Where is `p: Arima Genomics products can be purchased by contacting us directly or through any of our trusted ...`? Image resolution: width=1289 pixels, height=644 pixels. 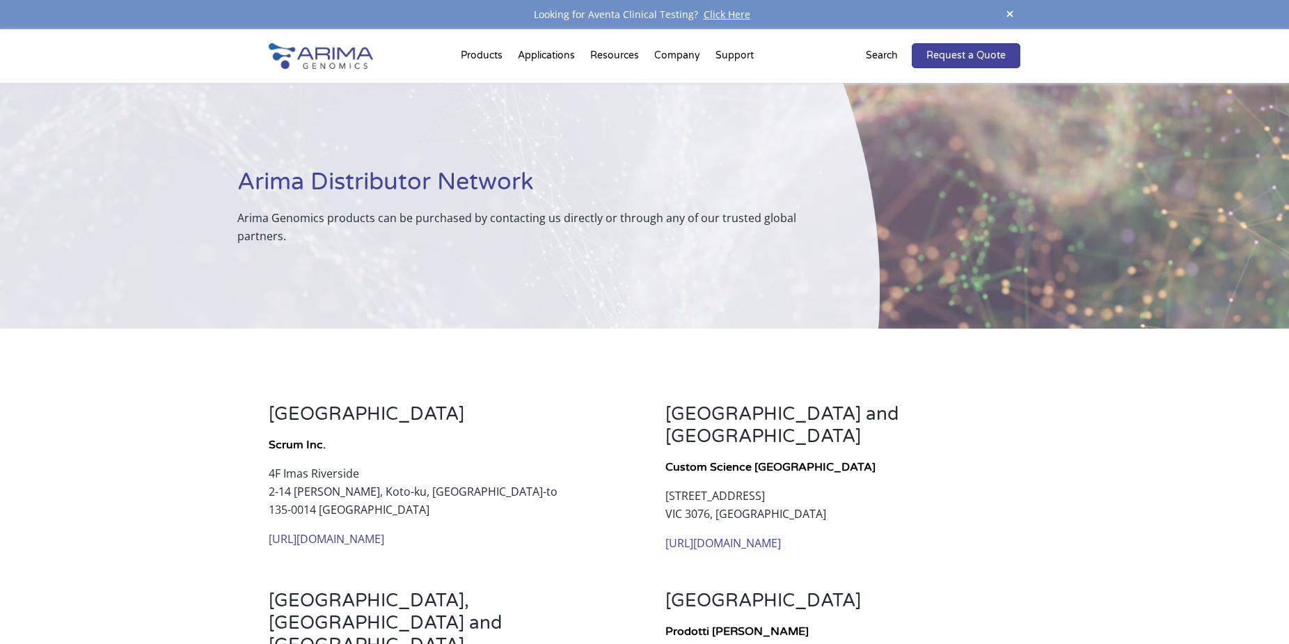
p: Arima Genomics products can be purchased by contacting us directly or through any of our trusted ... is located at coordinates (524, 227).